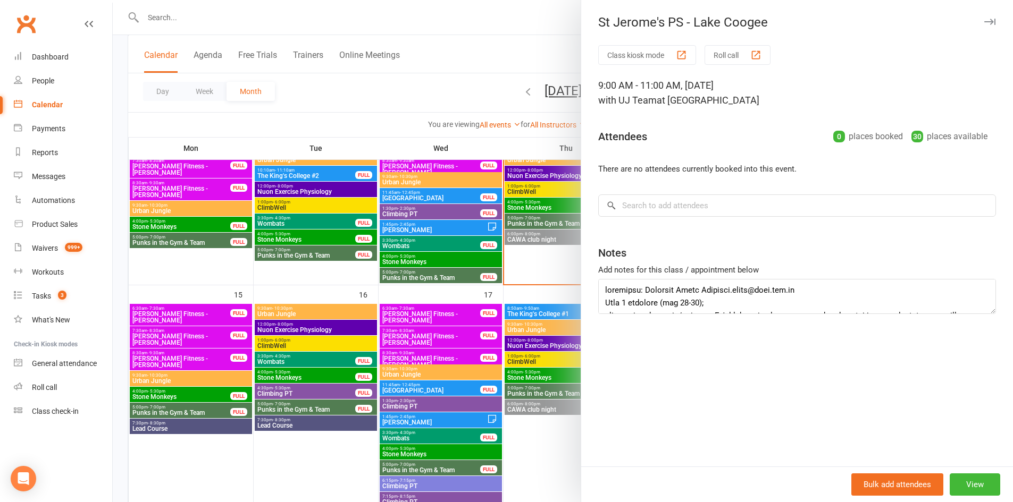 The width and height of the screenshot is (1013, 502). What do you see at coordinates (797, 270) in the screenshot?
I see `div: Add notes for this class / appointment below` at bounding box center [797, 270].